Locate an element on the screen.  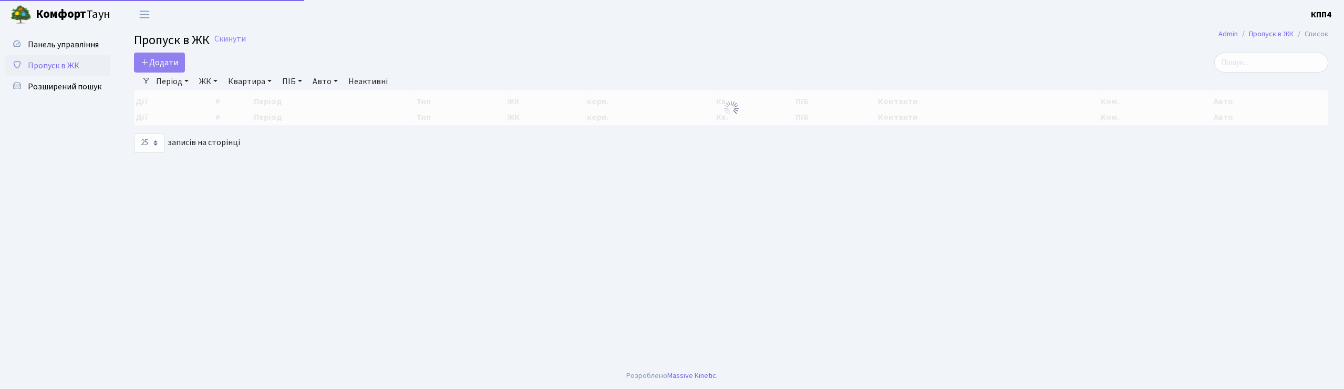
a: Massive Kinetic is located at coordinates (692, 375).